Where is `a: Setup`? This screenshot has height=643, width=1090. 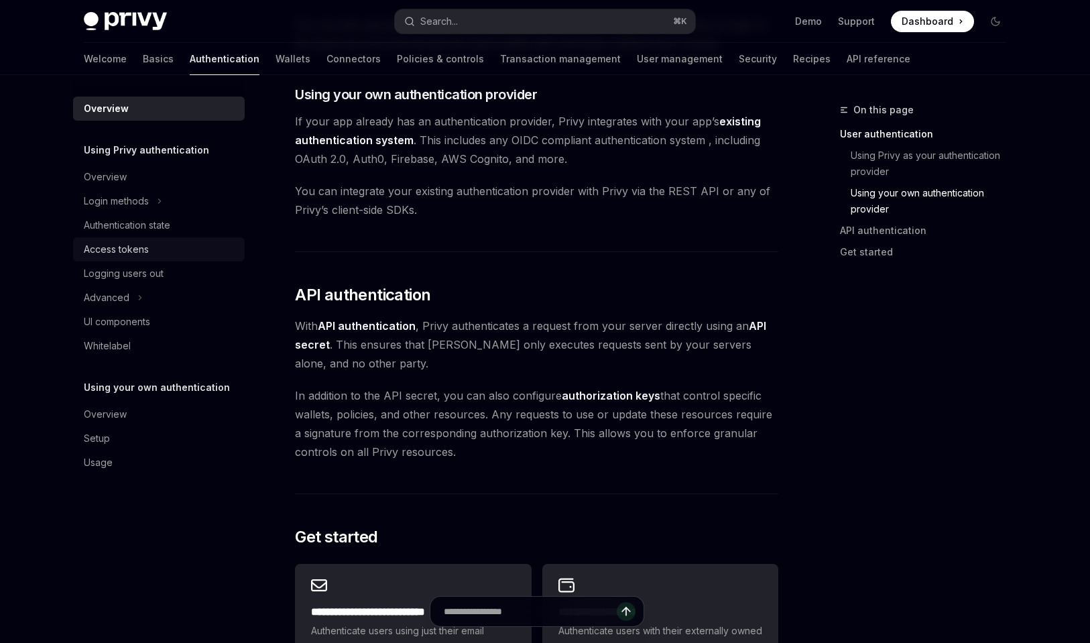
a: Setup is located at coordinates (159, 438).